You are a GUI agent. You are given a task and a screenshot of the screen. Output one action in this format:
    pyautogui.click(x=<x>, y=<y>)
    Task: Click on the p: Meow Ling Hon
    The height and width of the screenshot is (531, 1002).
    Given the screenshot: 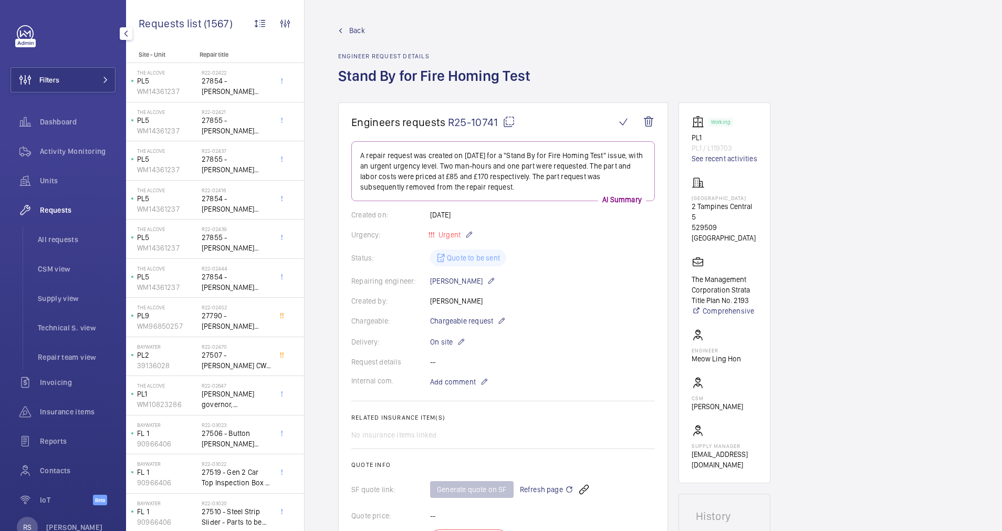 What is the action you would take?
    pyautogui.click(x=716, y=359)
    